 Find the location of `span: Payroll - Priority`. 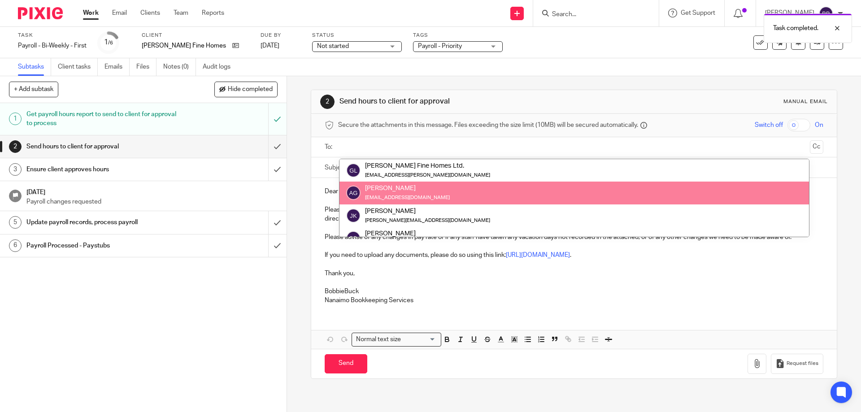

span: Payroll - Priority is located at coordinates (440, 46).